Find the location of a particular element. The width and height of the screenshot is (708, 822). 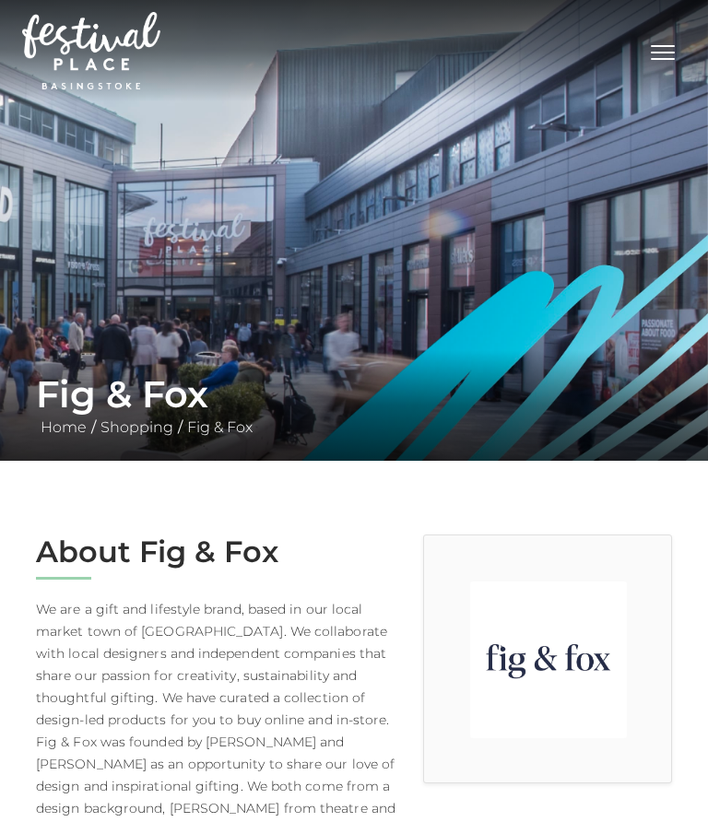

img: Festival Place Logo is located at coordinates (91, 51).